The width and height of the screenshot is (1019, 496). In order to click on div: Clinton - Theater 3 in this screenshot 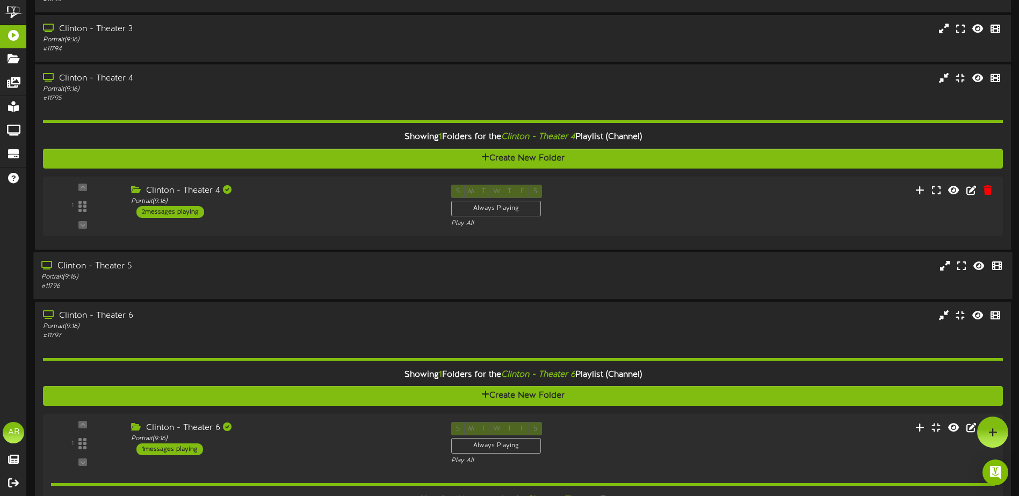, I will do `click(238, 29)`.